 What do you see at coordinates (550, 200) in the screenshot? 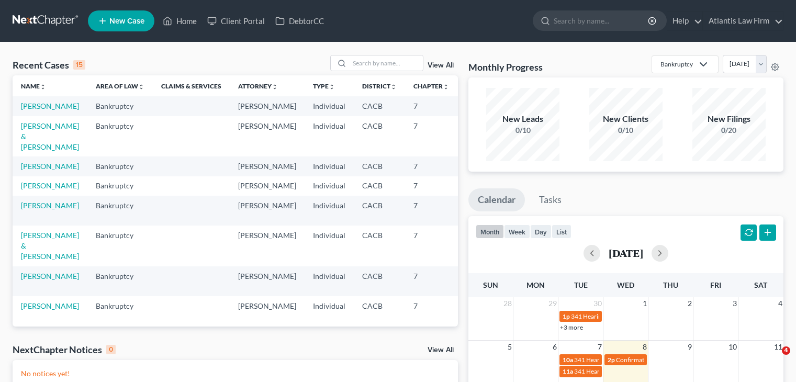
I see `a: Tasks` at bounding box center [550, 200].